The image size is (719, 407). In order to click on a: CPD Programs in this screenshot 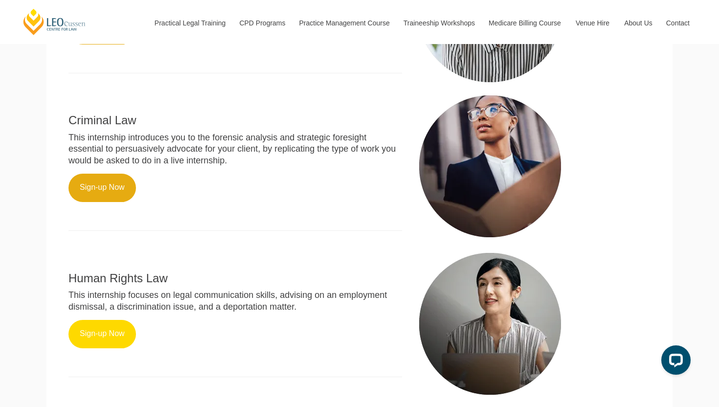, I will do `click(262, 23)`.